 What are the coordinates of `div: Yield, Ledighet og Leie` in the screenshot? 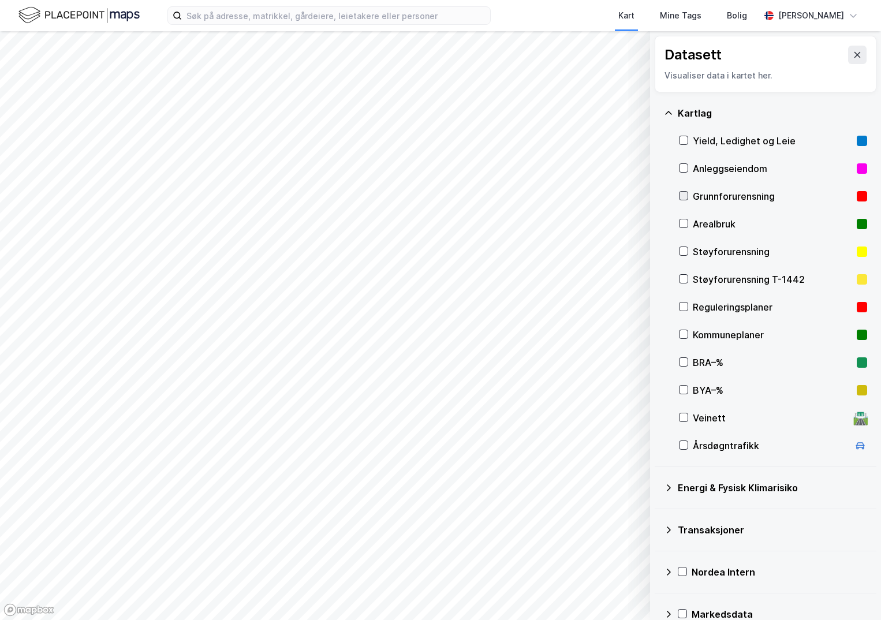 It's located at (772, 141).